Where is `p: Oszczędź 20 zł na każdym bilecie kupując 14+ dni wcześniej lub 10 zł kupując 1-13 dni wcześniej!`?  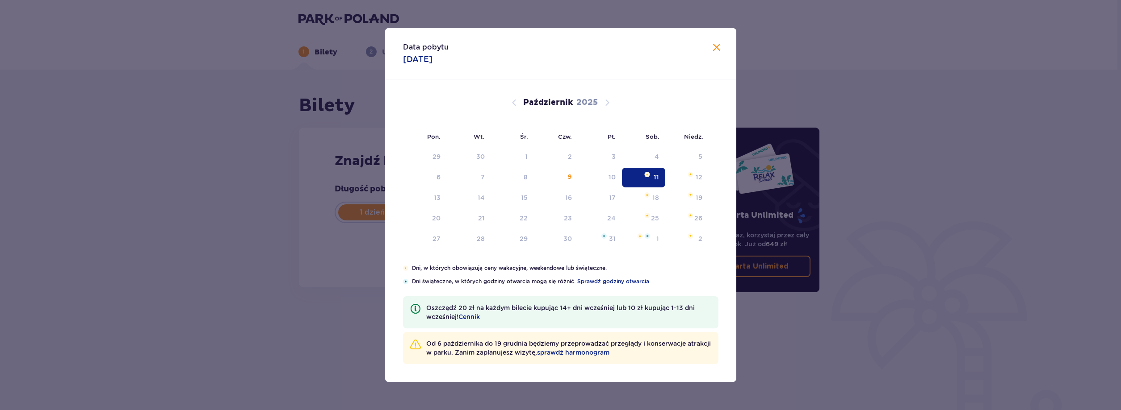
p: Oszczędź 20 zł na każdym bilecie kupując 14+ dni wcześniej lub 10 zł kupując 1-13 dni wcześniej! is located at coordinates (569, 313).